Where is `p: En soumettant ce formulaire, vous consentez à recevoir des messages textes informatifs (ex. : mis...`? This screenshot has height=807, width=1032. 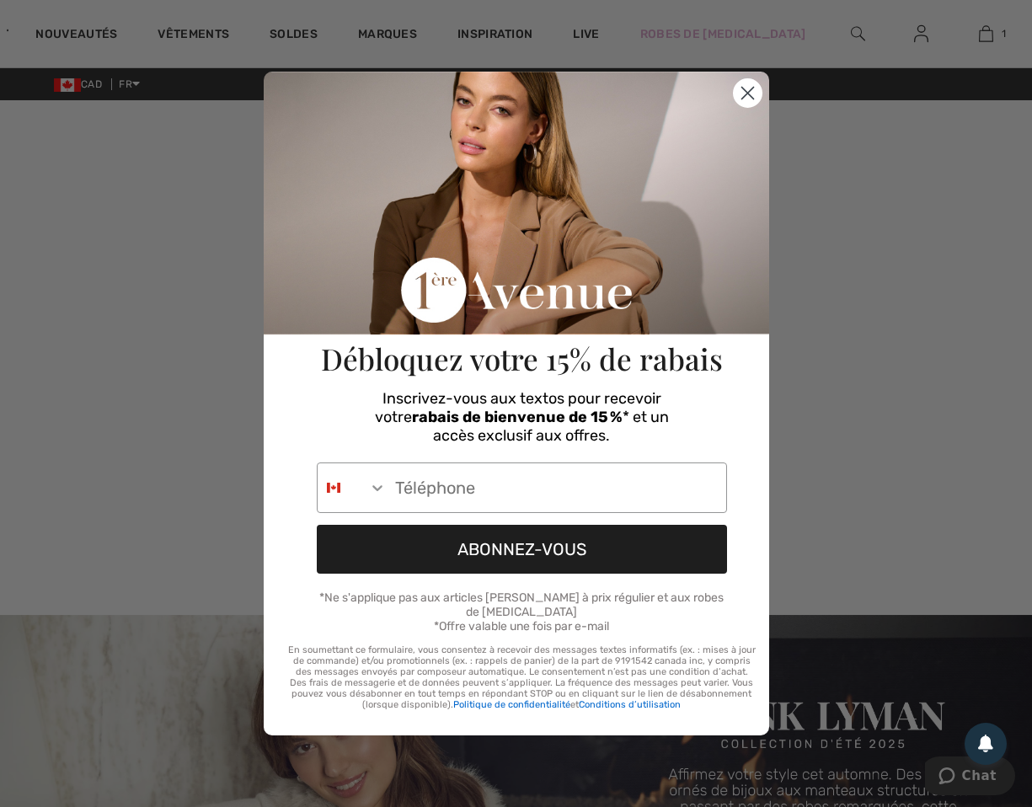
p: En soumettant ce formulaire, vous consentez à recevoir des messages textes informatifs (ex. : mis... is located at coordinates (521, 677).